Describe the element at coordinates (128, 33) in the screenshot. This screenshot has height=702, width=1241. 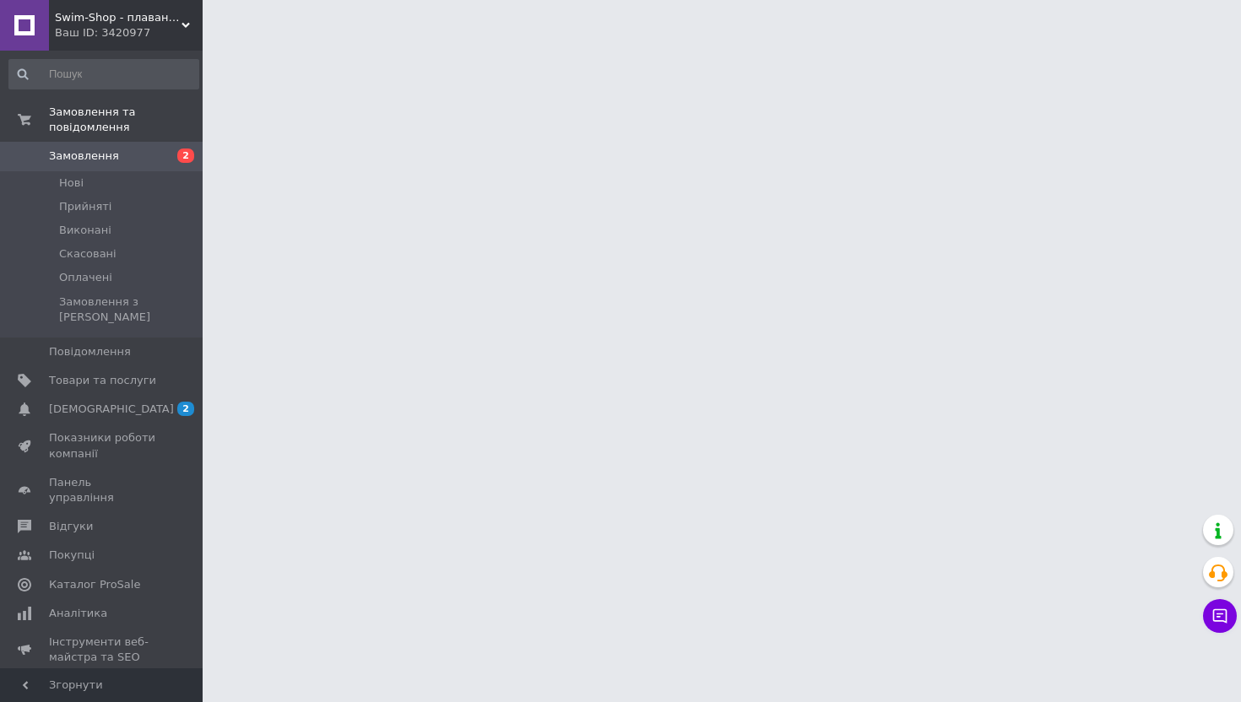
I see `div: Ваш ID: 3420977` at that location.